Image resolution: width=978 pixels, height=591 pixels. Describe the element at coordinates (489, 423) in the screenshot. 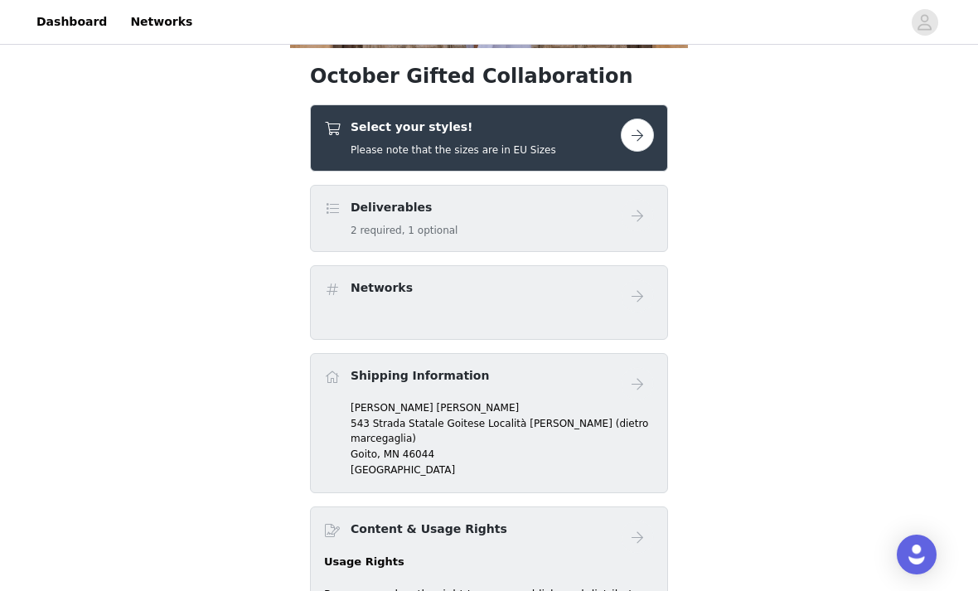

I see `div: Shipping Information` at that location.